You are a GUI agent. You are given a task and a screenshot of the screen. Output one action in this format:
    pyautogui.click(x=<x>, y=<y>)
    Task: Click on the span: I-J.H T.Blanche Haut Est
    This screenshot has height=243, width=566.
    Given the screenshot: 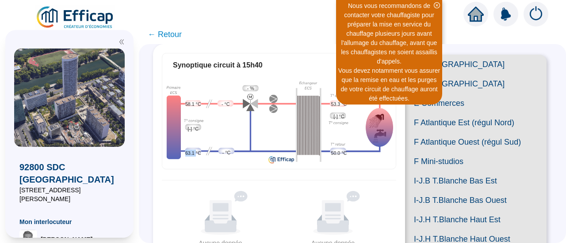 What is the action you would take?
    pyautogui.click(x=475, y=220)
    